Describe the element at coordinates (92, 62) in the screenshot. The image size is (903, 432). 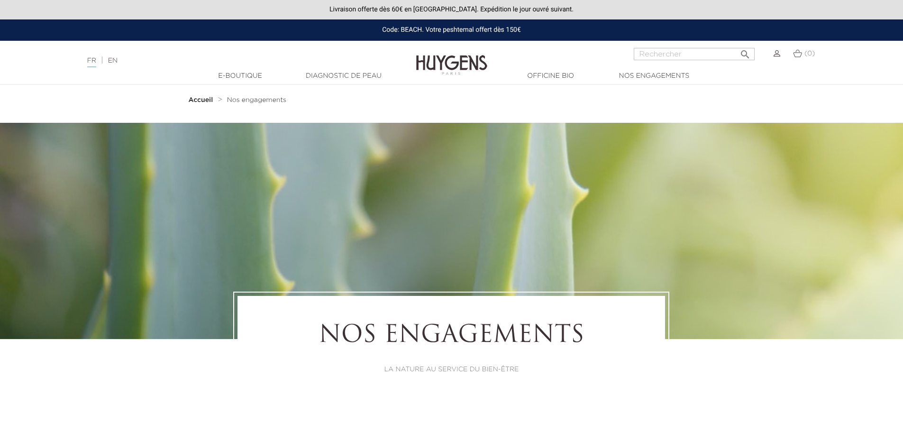
I see `a: FR` at that location.